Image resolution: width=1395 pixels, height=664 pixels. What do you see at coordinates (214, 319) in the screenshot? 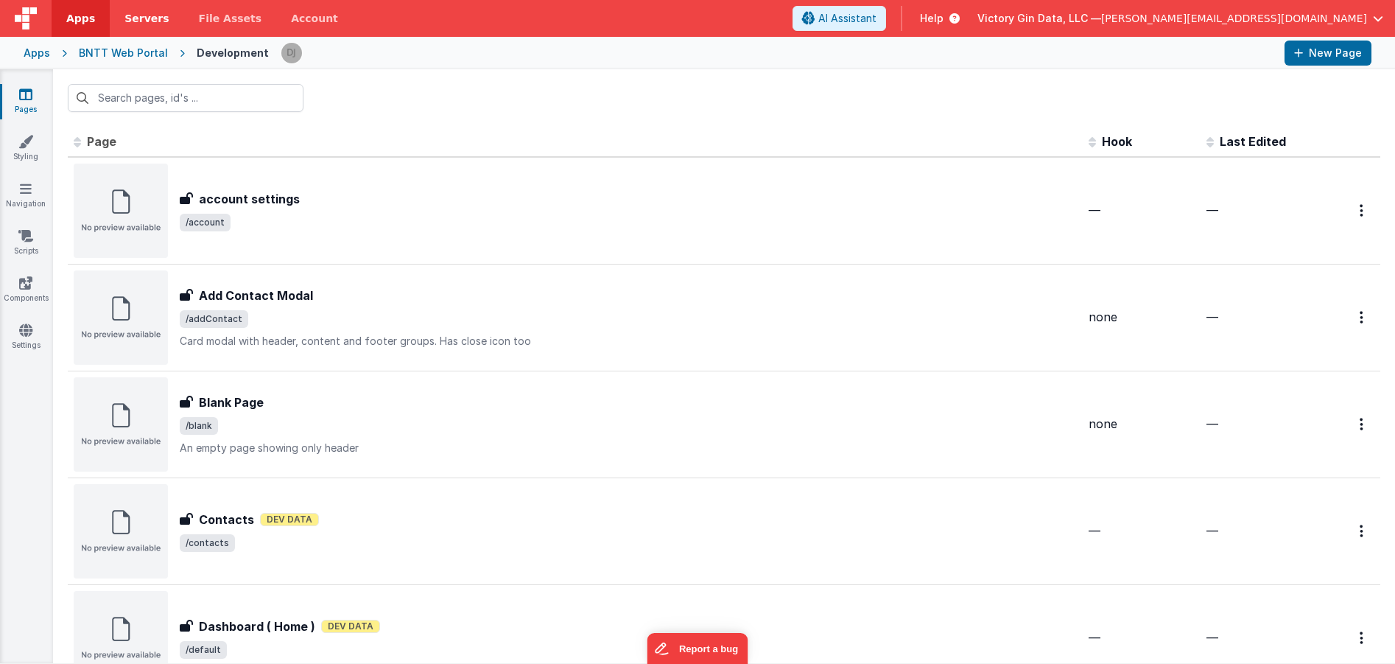
I see `span: /addContact` at bounding box center [214, 319].